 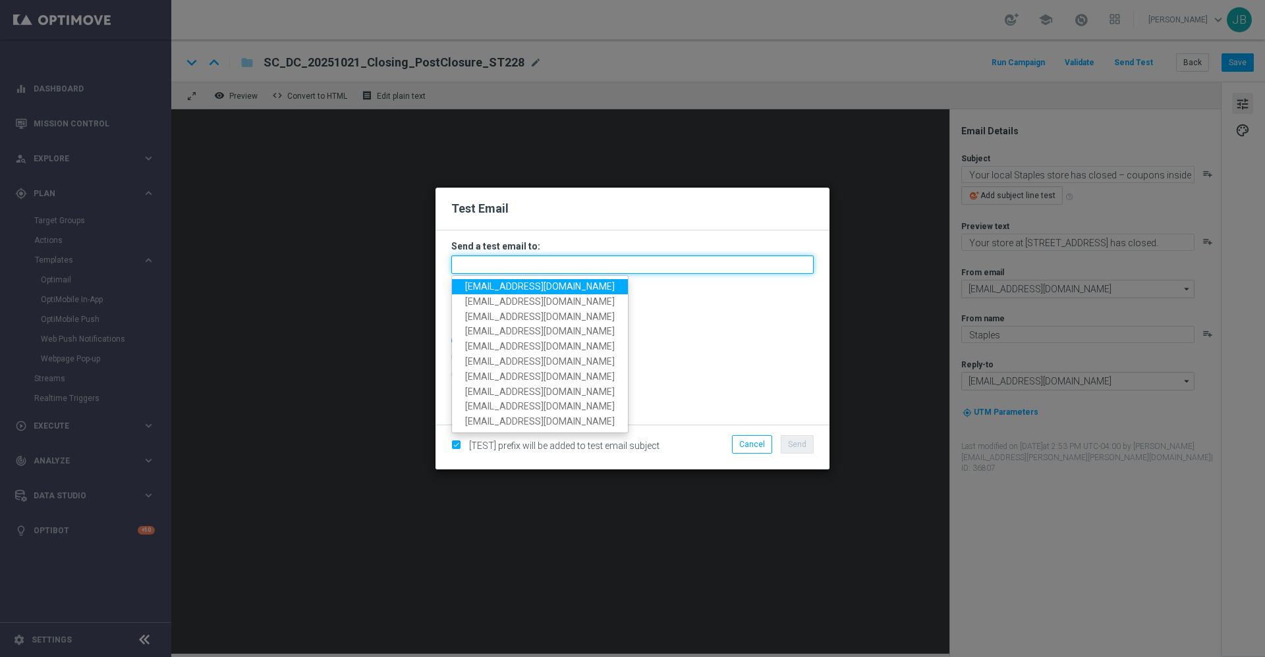 I want to click on span: Send, so click(x=797, y=445).